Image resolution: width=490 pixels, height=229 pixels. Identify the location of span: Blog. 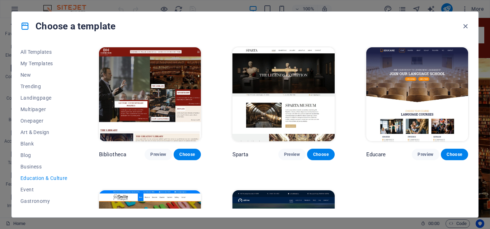
(44, 155).